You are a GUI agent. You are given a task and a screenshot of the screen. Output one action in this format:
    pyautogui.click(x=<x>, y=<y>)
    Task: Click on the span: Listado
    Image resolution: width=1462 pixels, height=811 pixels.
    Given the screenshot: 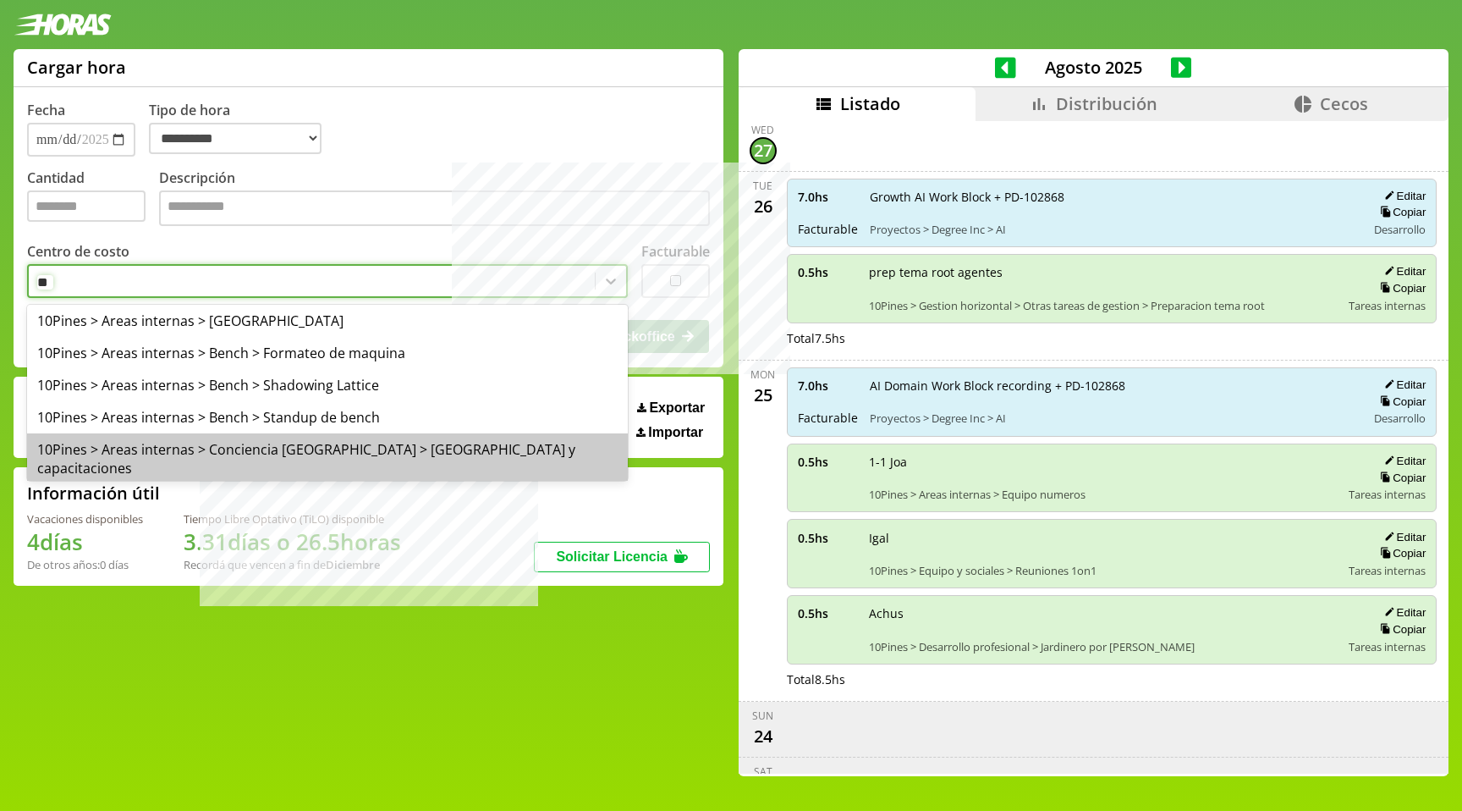 What is the action you would take?
    pyautogui.click(x=870, y=103)
    